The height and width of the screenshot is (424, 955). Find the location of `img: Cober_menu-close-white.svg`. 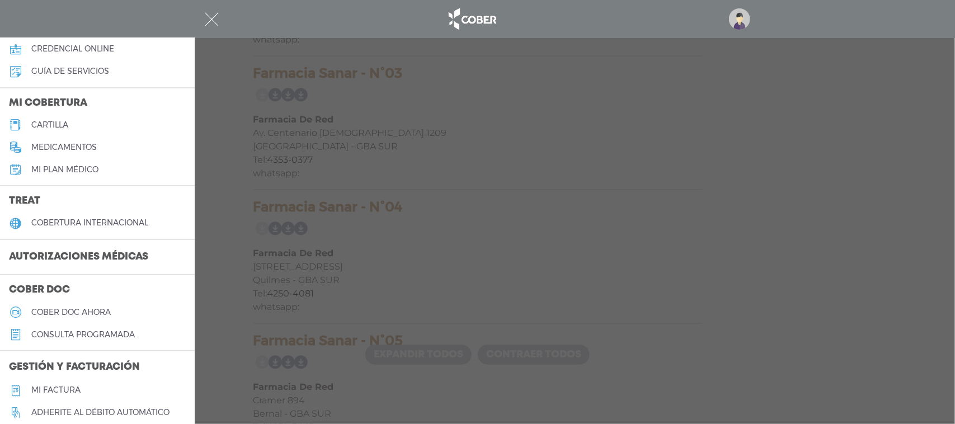

img: Cober_menu-close-white.svg is located at coordinates (211, 19).